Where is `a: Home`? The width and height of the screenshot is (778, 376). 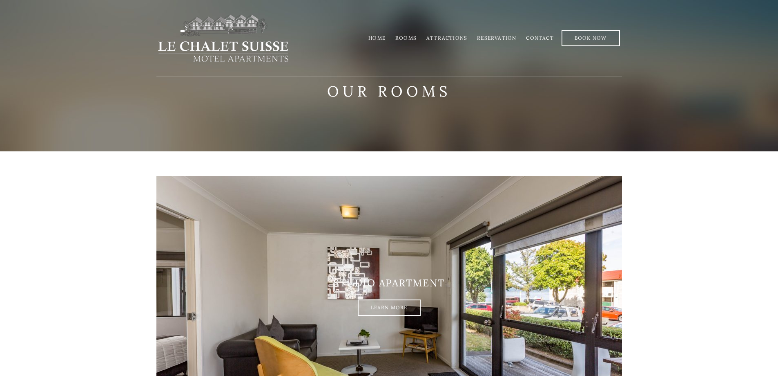
a: Home is located at coordinates (377, 38).